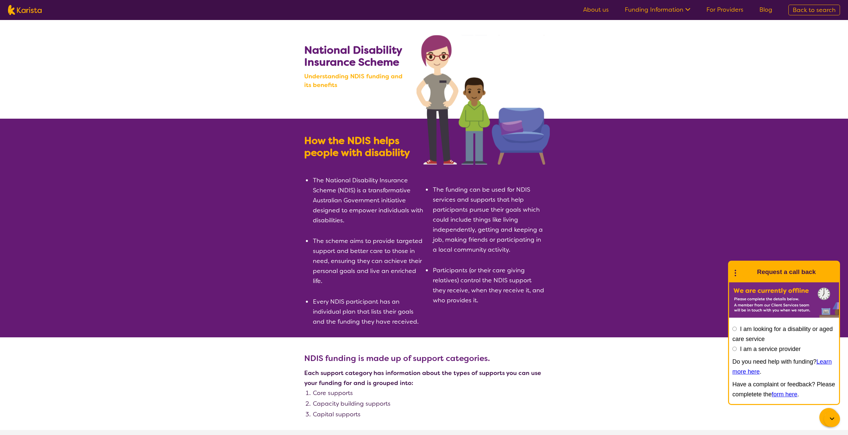 The height and width of the screenshot is (435, 848). I want to click on li: The funding can be used for NDIS services and supports that help participants pursue their goals ..., so click(488, 220).